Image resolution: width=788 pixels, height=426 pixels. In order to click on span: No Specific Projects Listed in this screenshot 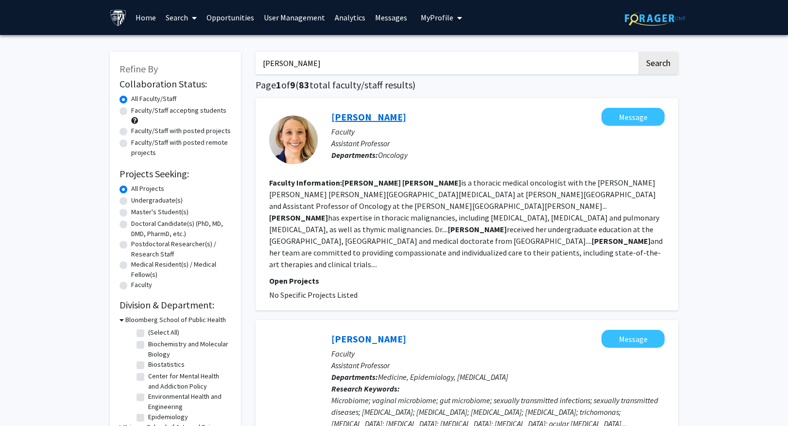, I will do `click(313, 295)`.